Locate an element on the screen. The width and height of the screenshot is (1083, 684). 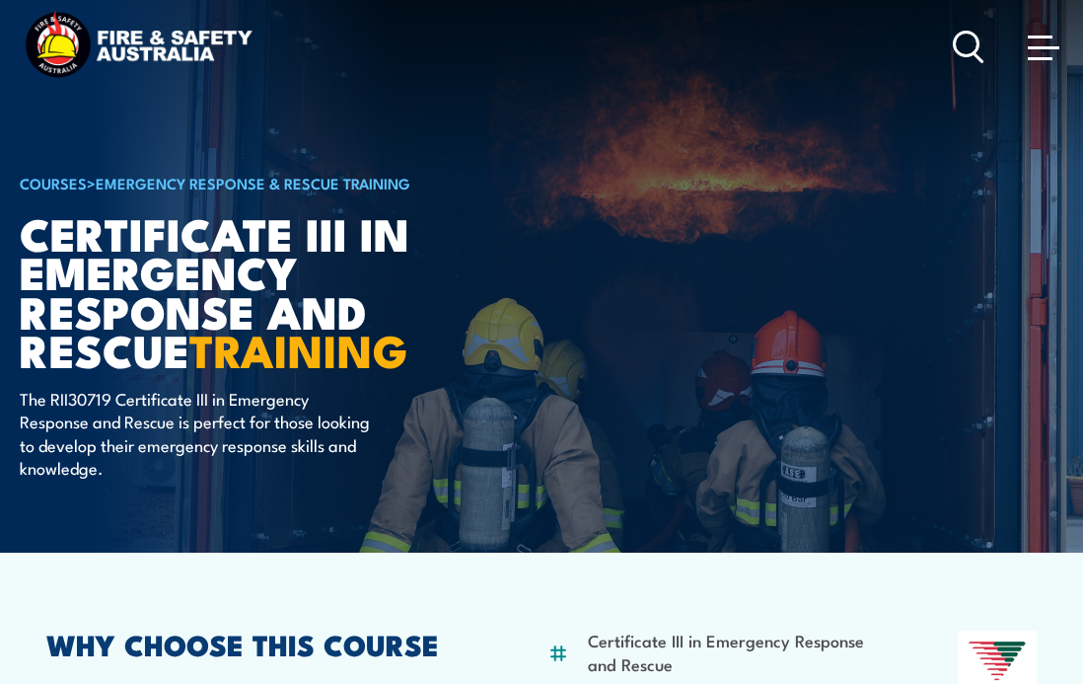
h2: WHY CHOOSE THIS COURSE is located at coordinates (260, 643).